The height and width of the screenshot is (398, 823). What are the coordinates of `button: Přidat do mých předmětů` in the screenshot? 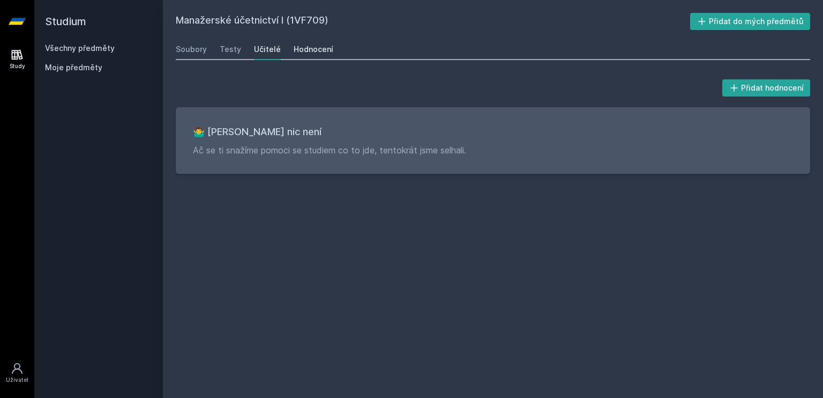 It's located at (750, 21).